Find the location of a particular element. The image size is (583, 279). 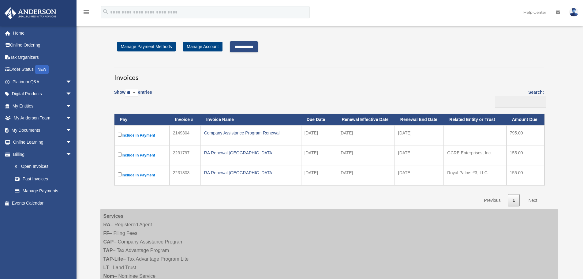

a: Online Learningarrow_drop_down is located at coordinates (43, 142).